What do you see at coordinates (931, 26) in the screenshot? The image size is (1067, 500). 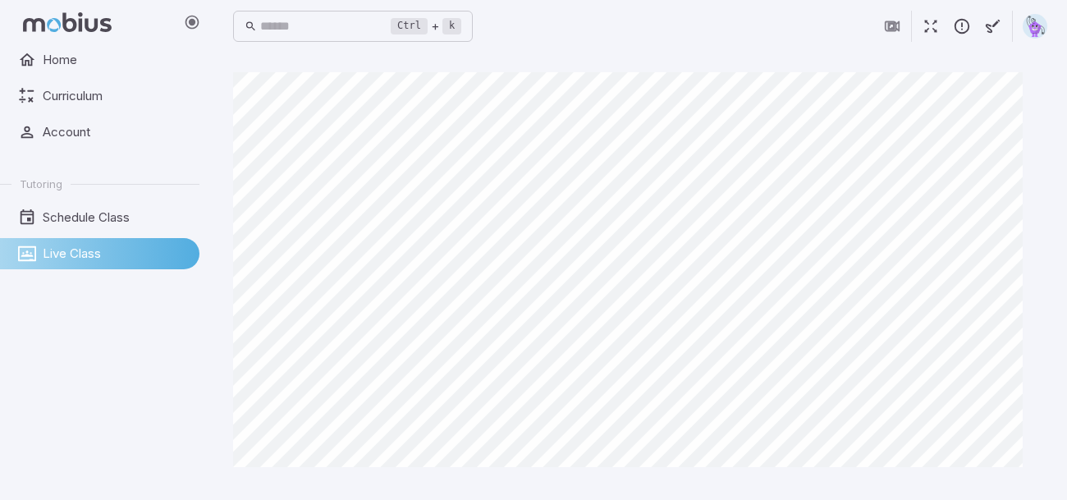 I see `button: Fullscreen Game` at bounding box center [931, 26].